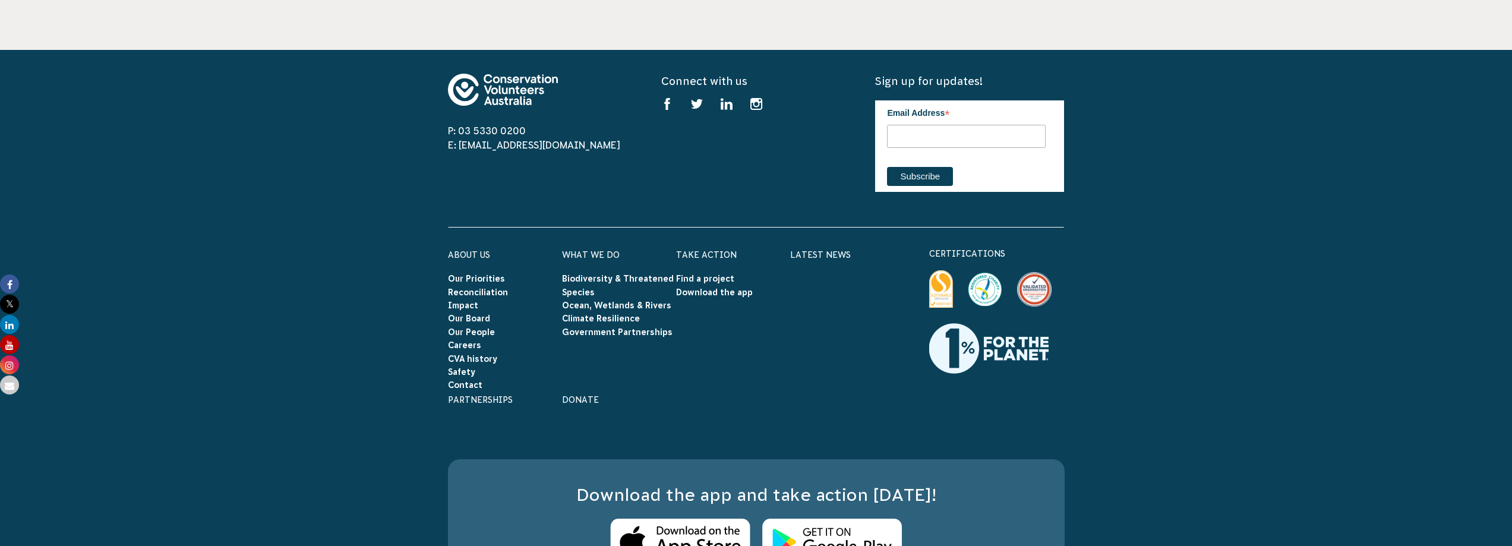 The height and width of the screenshot is (546, 1512). What do you see at coordinates (471, 332) in the screenshot?
I see `a: Our People` at bounding box center [471, 332].